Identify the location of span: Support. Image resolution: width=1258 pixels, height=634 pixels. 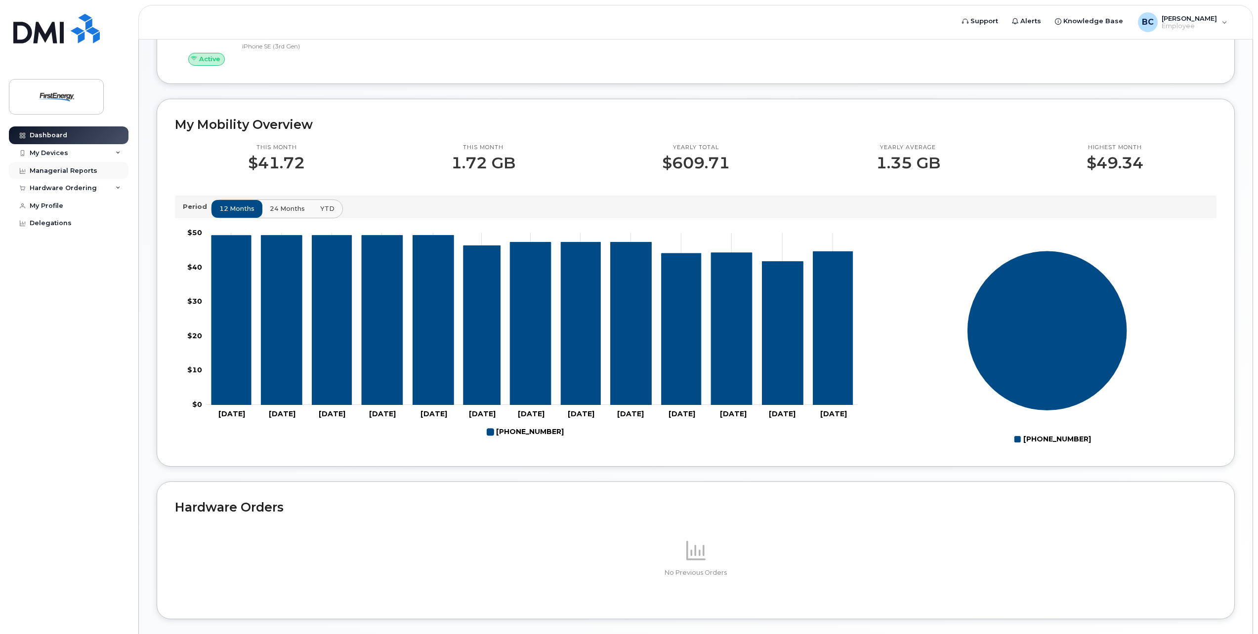
(984, 21).